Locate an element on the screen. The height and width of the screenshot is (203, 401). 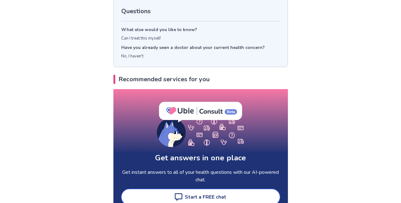
p: Have you already seen a doctor about your current health concern? is located at coordinates (200, 47).